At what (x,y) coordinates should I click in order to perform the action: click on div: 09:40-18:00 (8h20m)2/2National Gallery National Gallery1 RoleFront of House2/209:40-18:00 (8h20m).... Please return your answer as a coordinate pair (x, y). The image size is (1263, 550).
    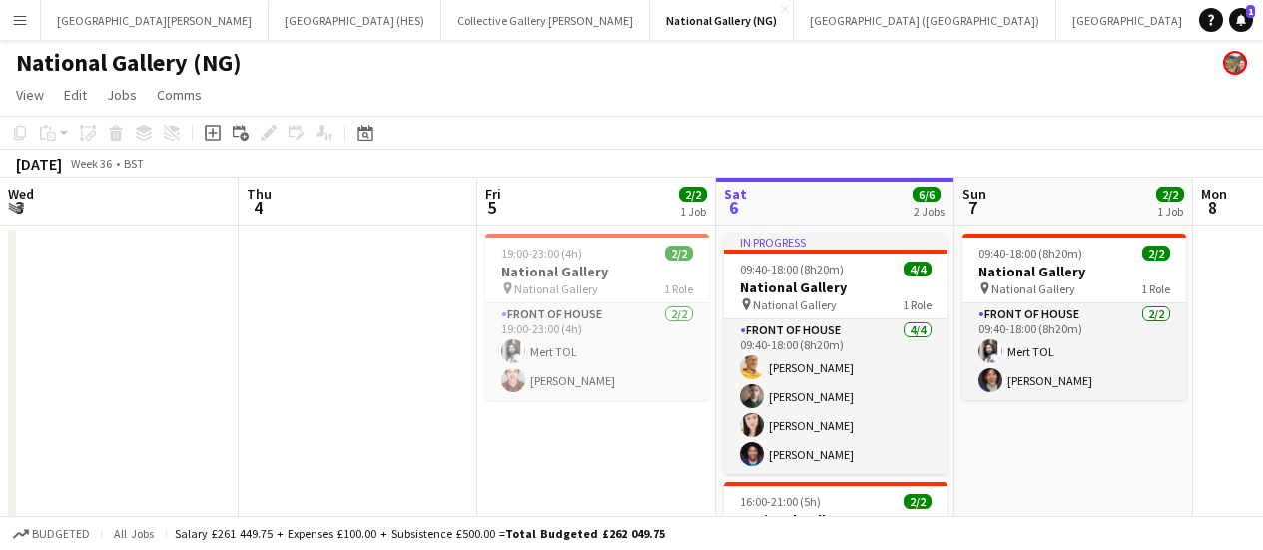
    Looking at the image, I should click on (1074, 316).